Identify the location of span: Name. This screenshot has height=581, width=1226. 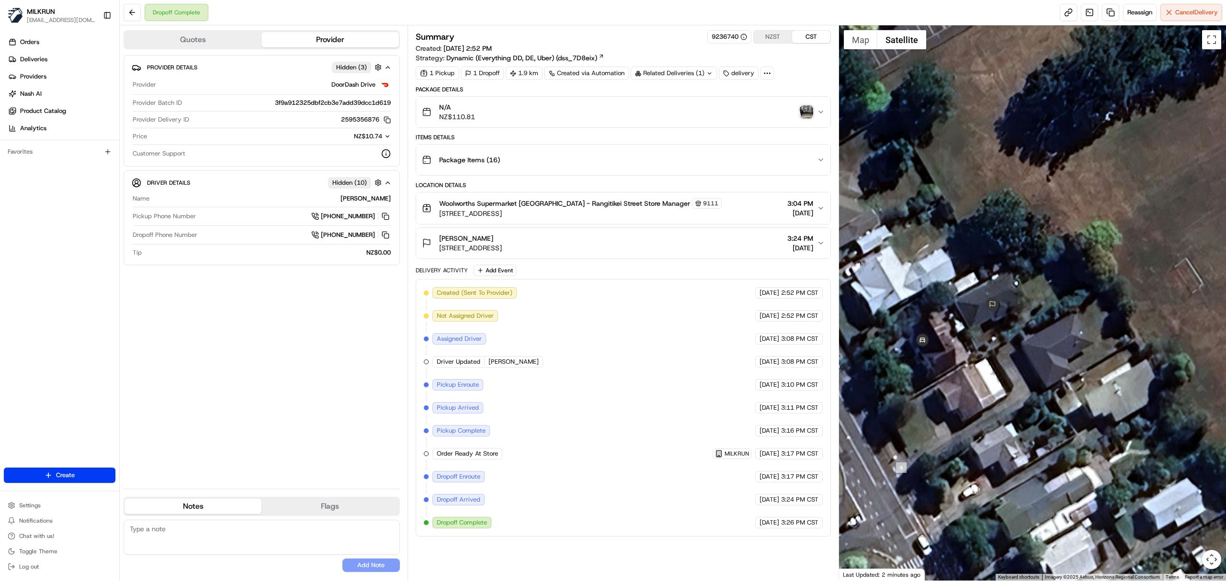
(141, 199).